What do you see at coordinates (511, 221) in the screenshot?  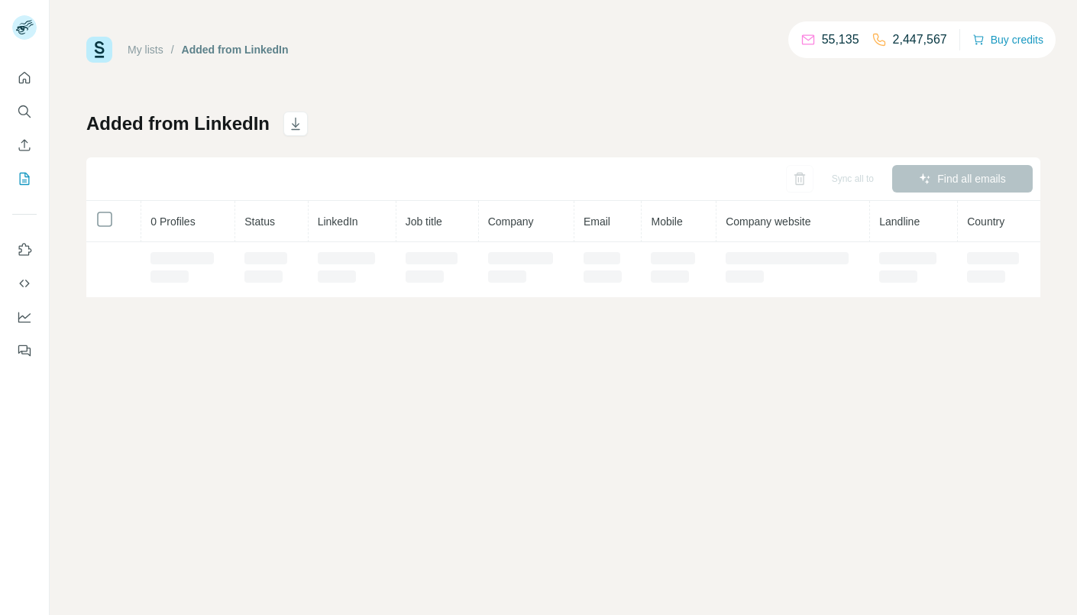 I see `span: Company` at bounding box center [511, 221].